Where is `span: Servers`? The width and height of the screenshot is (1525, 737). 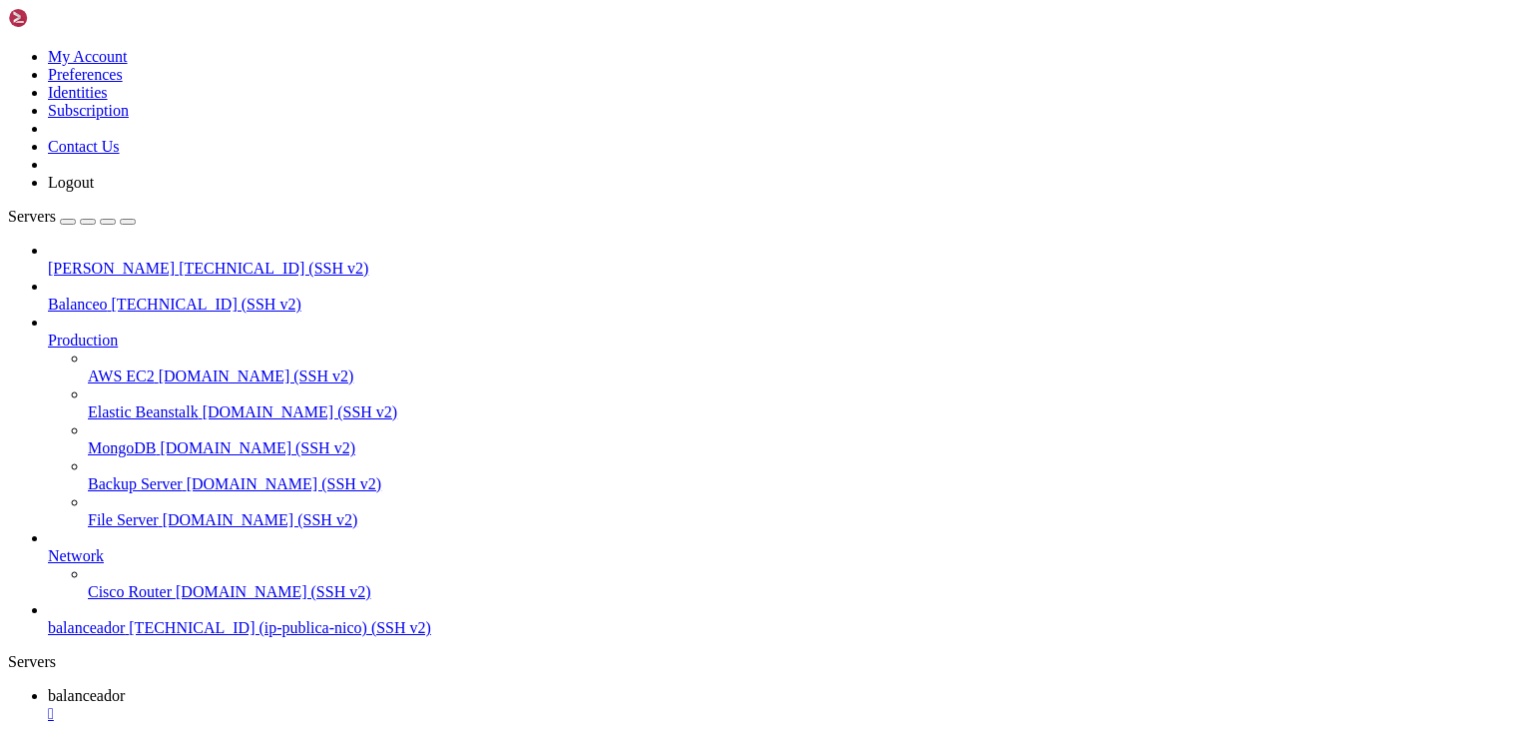 span: Servers is located at coordinates (32, 216).